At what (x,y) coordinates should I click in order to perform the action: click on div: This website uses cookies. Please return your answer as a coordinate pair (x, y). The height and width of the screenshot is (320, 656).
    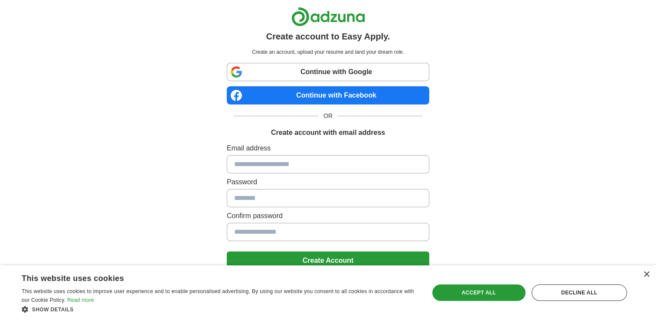
    Looking at the image, I should click on (209, 277).